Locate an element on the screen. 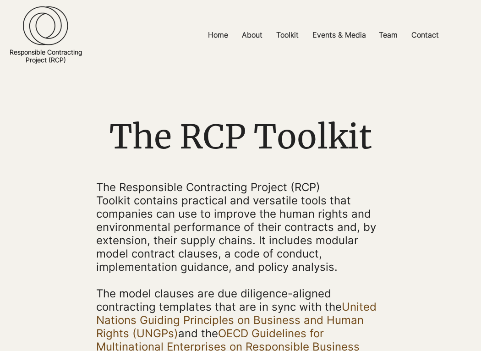 Image resolution: width=481 pixels, height=351 pixels. a: Toolkit is located at coordinates (287, 35).